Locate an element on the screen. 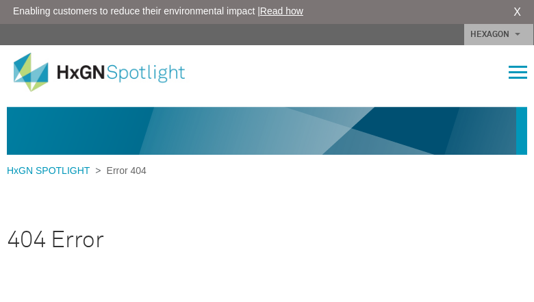  span: Enabling customers to reduce their environmental impact | is located at coordinates (158, 11).